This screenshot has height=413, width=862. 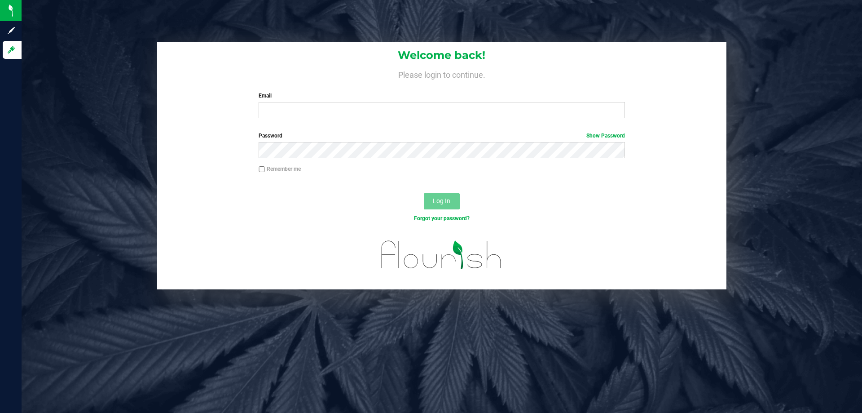 What do you see at coordinates (280, 169) in the screenshot?
I see `label: Remember me` at bounding box center [280, 169].